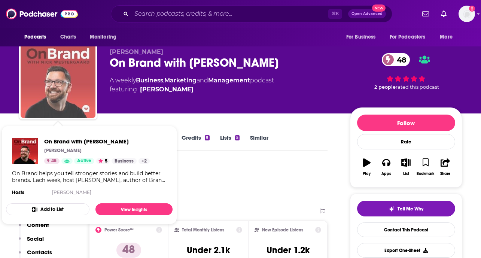 Image resolution: width=481 pixels, height=258 pixels. I want to click on a: Lists5, so click(230, 143).